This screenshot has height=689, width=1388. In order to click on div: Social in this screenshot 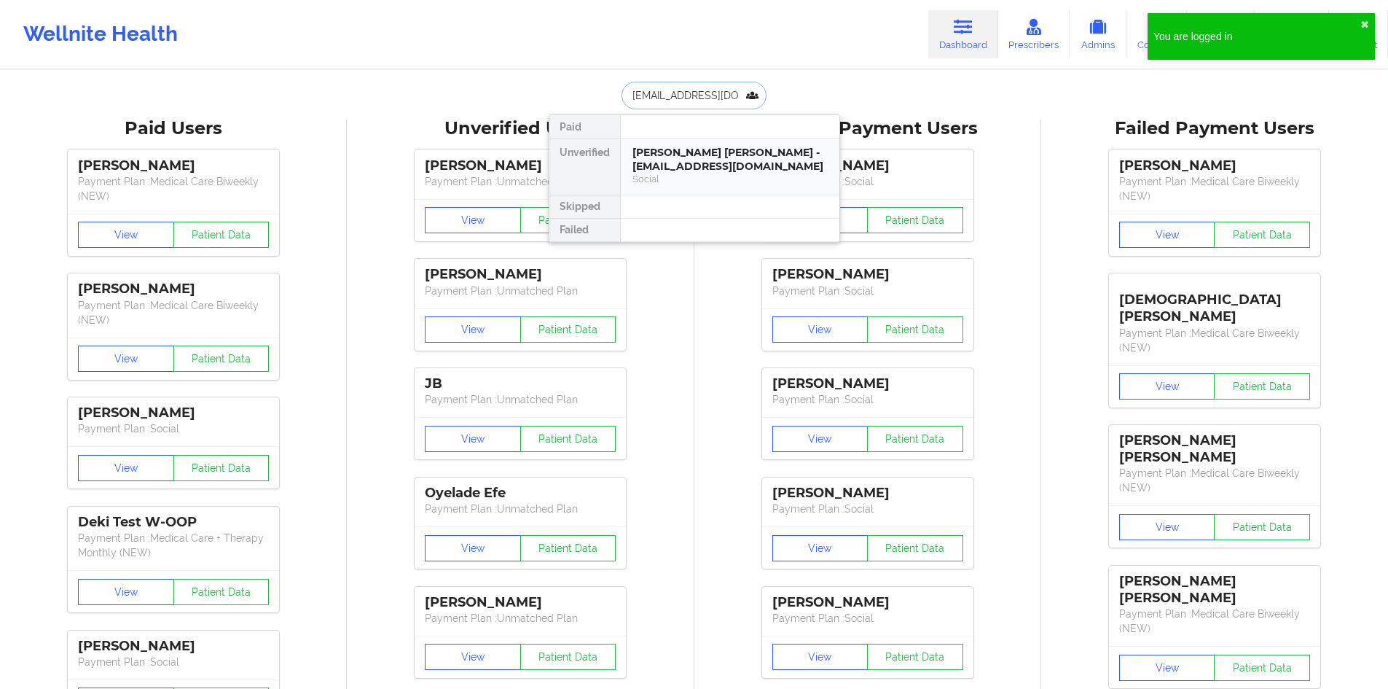, I will do `click(730, 179)`.